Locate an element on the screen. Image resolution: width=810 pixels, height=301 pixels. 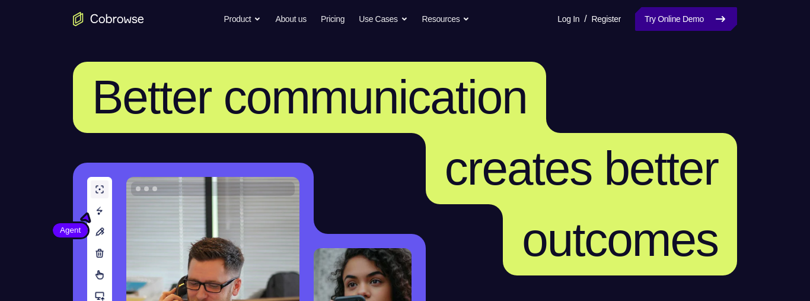
a: Go to the home page is located at coordinates (109, 19).